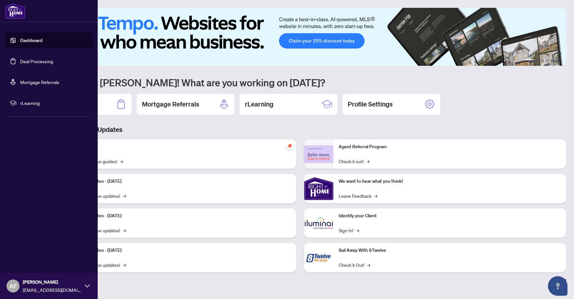 This screenshot has height=299, width=574. Describe the element at coordinates (15, 11) in the screenshot. I see `img: logo` at that location.